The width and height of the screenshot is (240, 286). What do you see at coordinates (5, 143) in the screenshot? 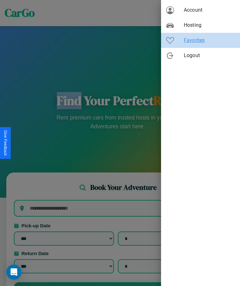
I see `div: Give Feedback` at bounding box center [5, 143].